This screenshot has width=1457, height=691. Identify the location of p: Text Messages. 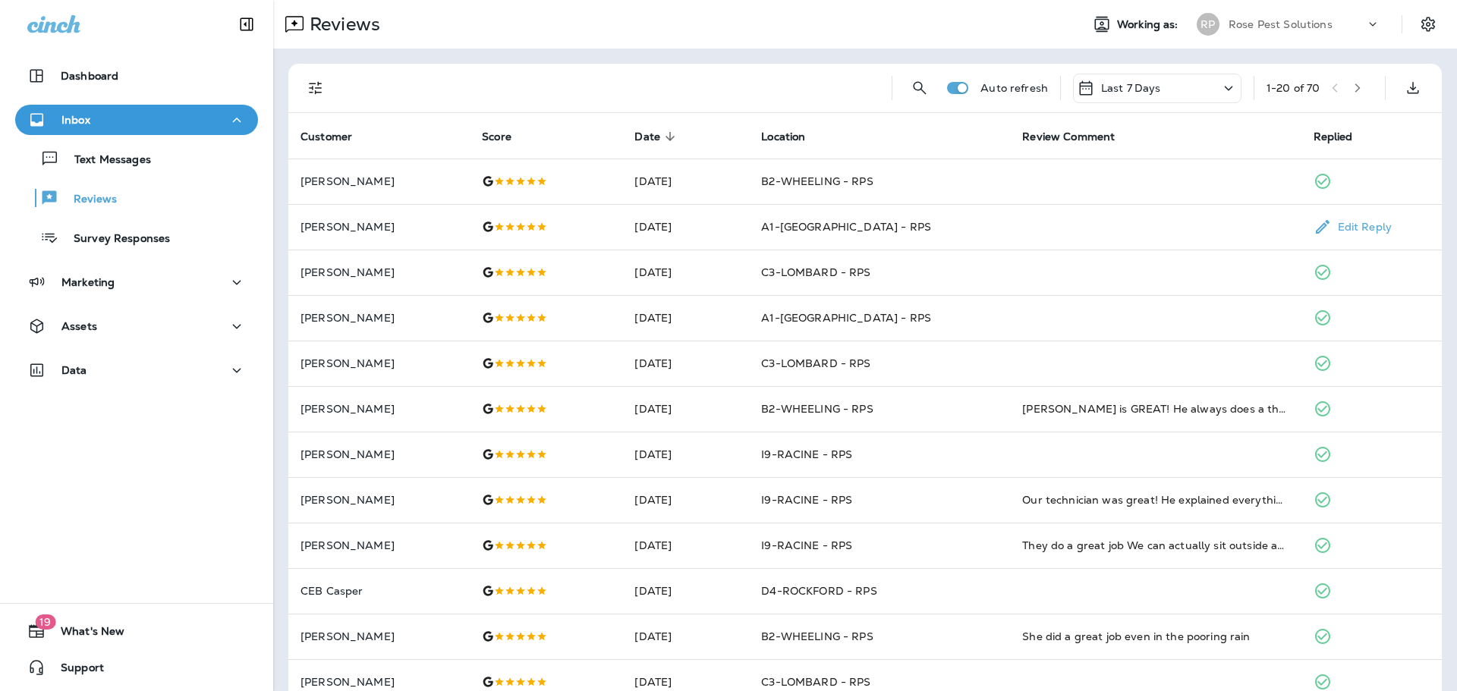
(105, 160).